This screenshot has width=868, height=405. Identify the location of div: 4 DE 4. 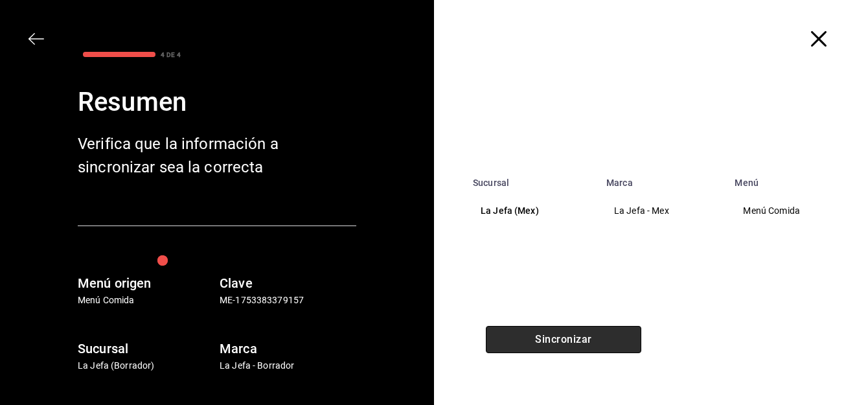
(170, 54).